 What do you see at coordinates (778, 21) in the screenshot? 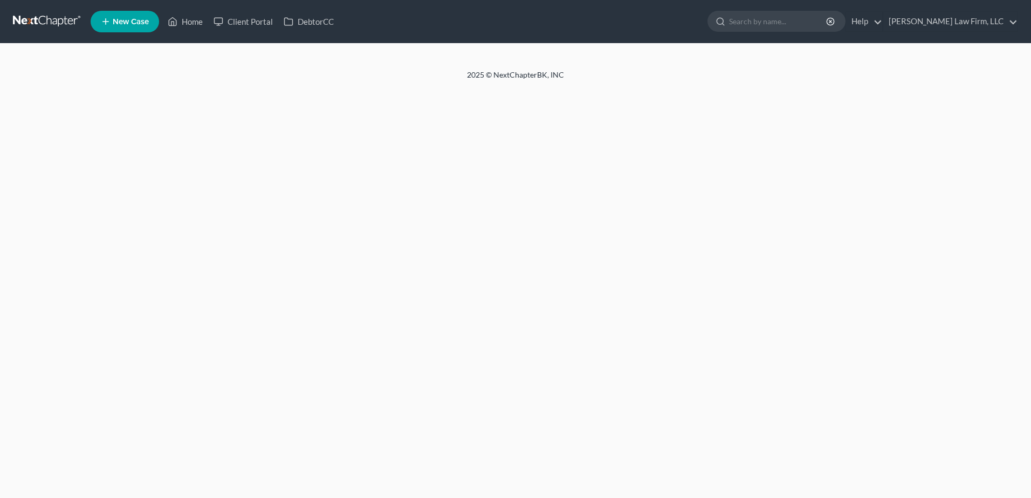
I see `input: Search by name...` at bounding box center [778, 21].